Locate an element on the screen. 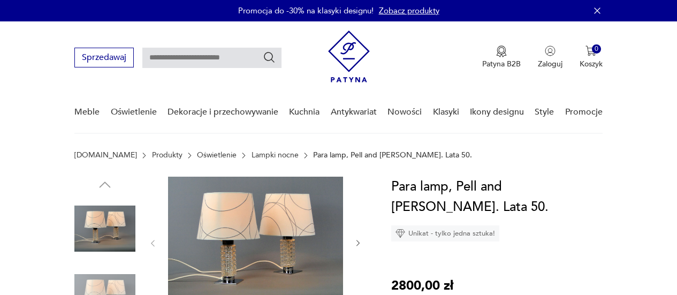  a: Antykwariat is located at coordinates (354, 112).